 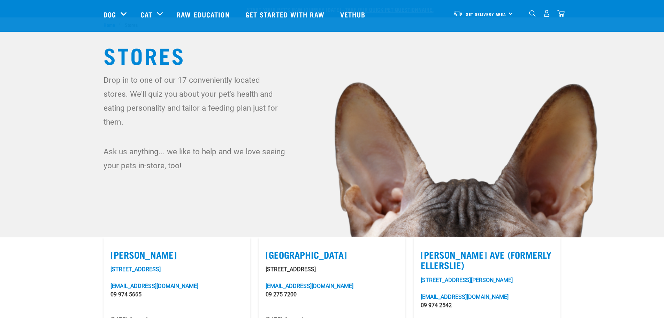 I want to click on a: Cat, so click(x=146, y=14).